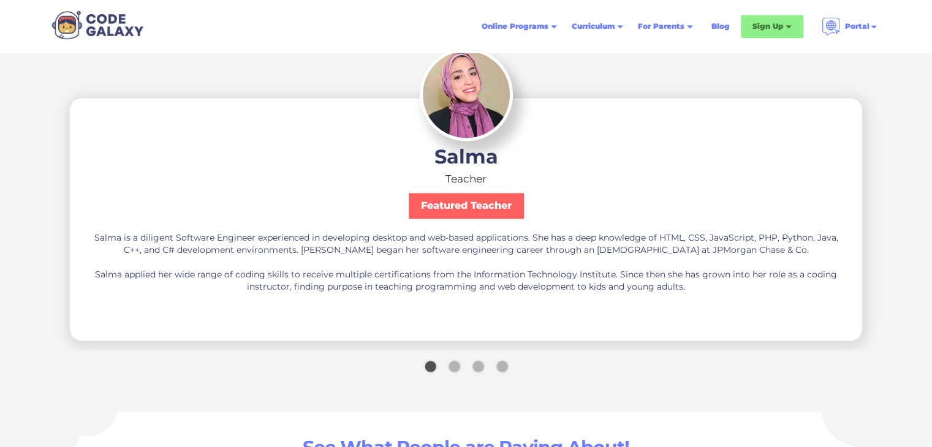 The height and width of the screenshot is (447, 932). Describe the element at coordinates (502, 366) in the screenshot. I see `div: Show slide 4 of 4` at that location.